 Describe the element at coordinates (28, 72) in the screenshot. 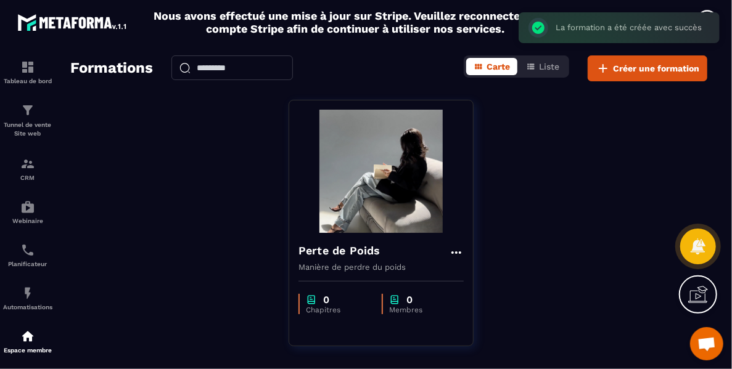

I see `a: formationformationTableau de bord` at that location.